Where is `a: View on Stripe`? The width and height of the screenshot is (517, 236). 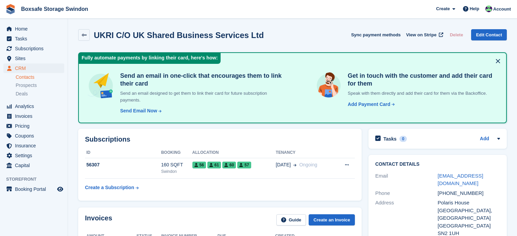
a: View on Stripe is located at coordinates (424, 35).